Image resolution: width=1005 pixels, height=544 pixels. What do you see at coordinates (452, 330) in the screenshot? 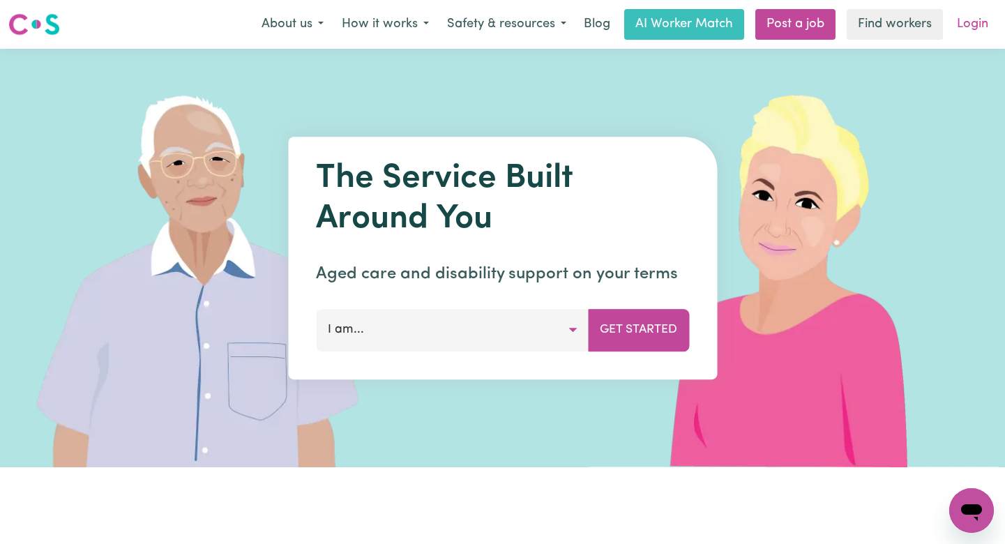
I see `button: I am...` at bounding box center [452, 330].